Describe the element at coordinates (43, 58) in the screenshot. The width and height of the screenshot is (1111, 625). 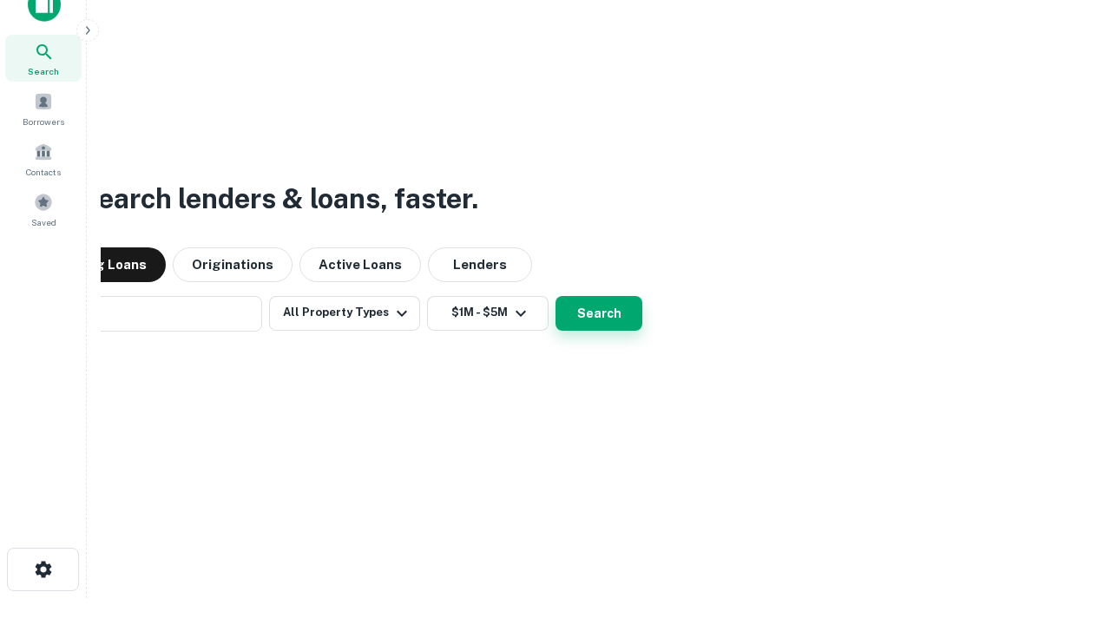
I see `div: Search` at that location.